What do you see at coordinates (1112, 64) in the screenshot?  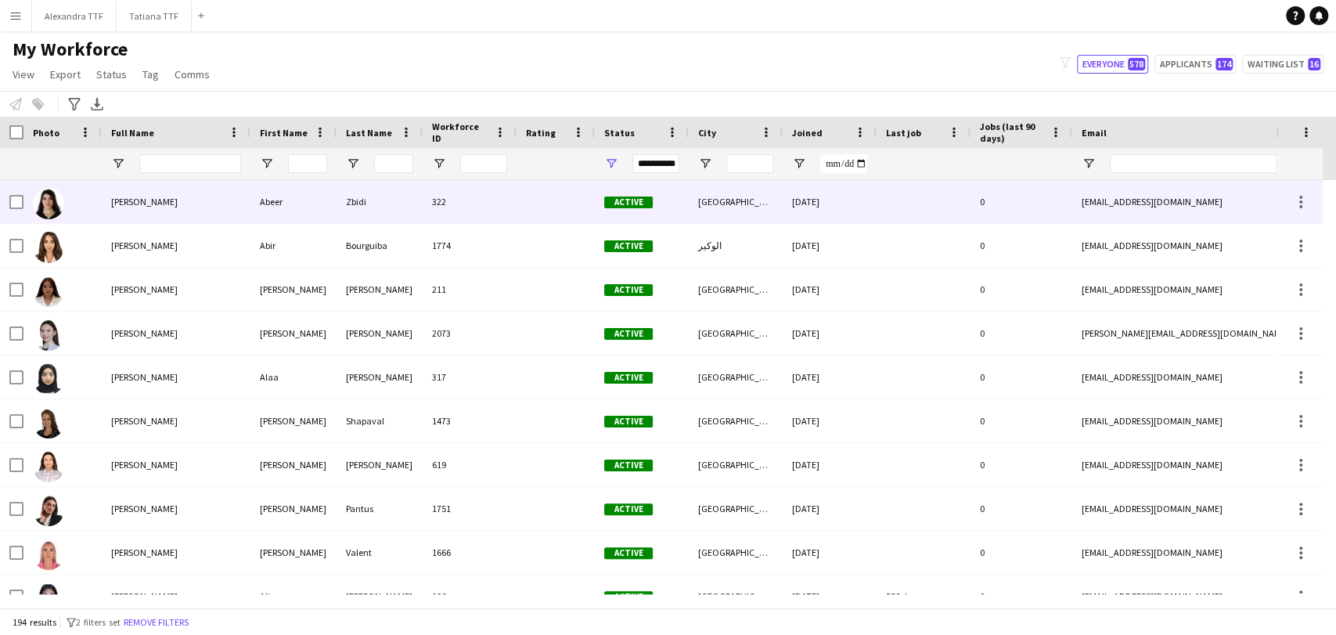 I see `button: Everyone578` at bounding box center [1112, 64].